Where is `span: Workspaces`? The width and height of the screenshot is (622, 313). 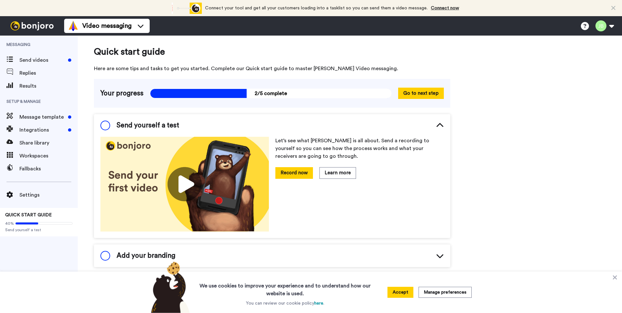 span: Workspaces is located at coordinates (49, 156).